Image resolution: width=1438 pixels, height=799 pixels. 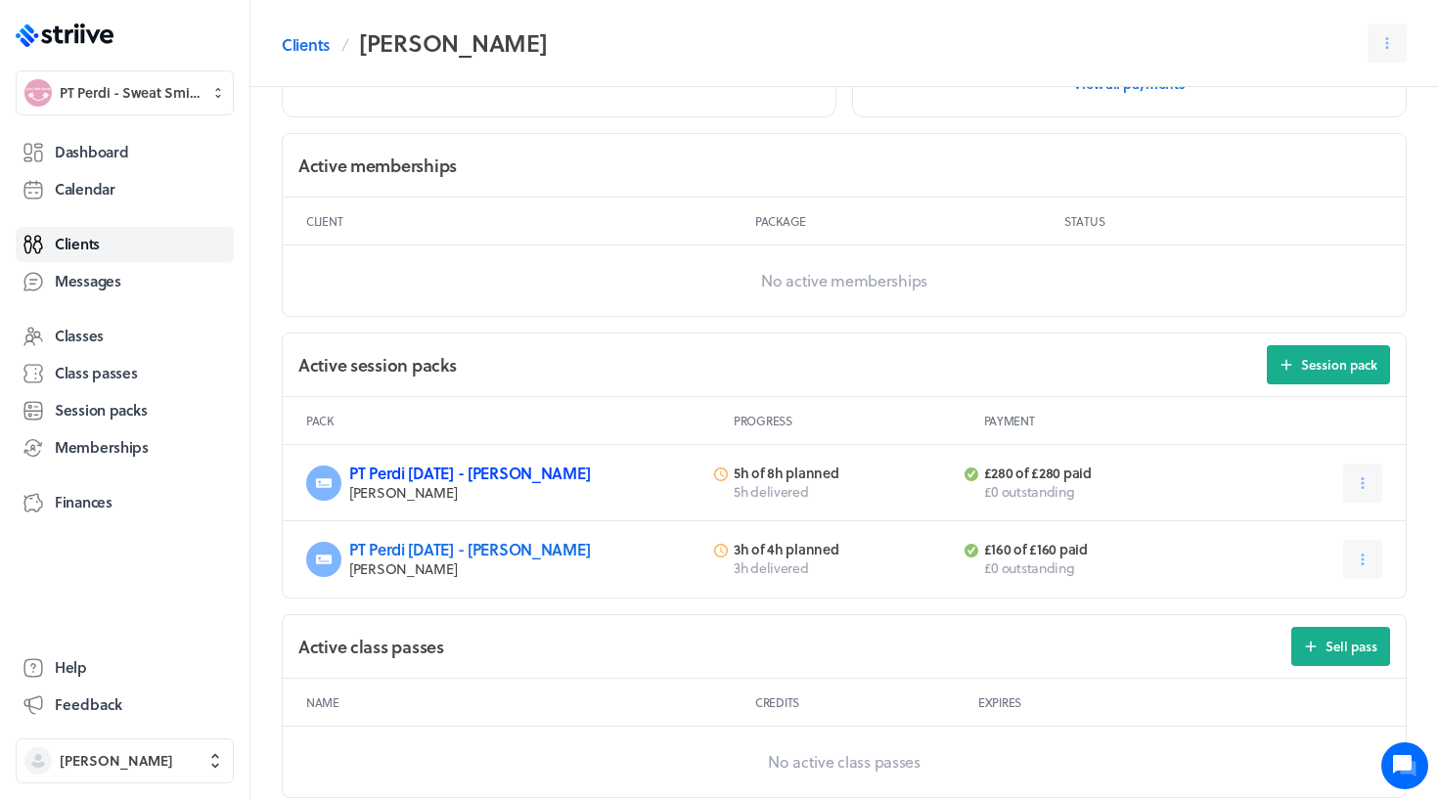 I want to click on input: Search articles, so click(x=203, y=356).